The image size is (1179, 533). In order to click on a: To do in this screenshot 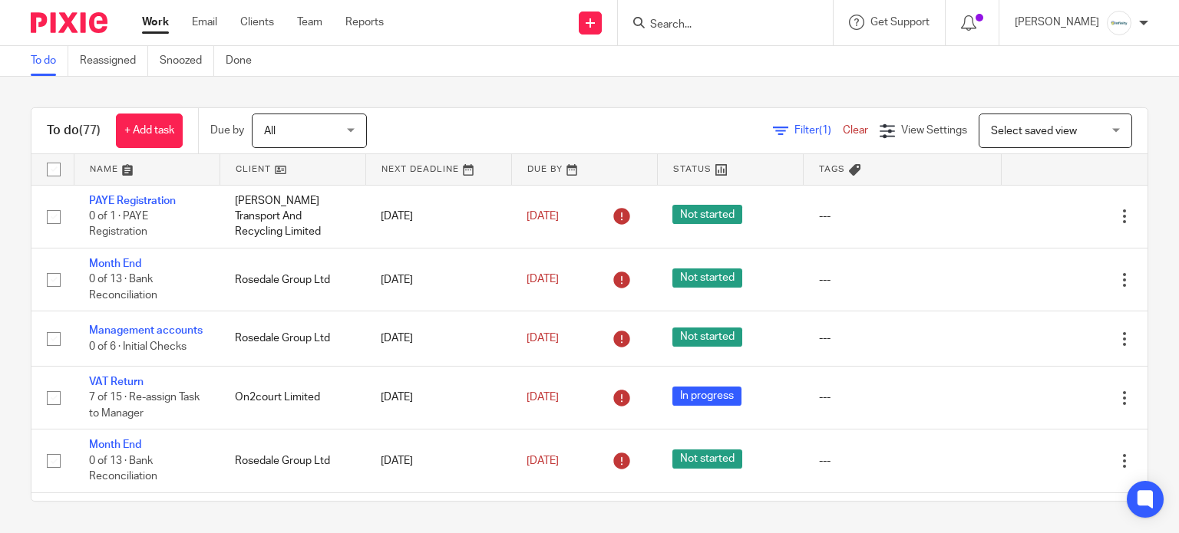, I will do `click(49, 61)`.